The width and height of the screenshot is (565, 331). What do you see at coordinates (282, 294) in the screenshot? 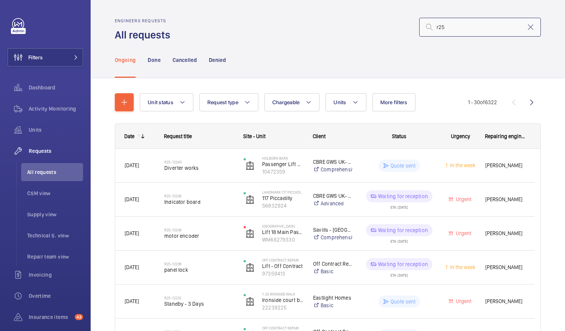
I see `p: 1-25 Ironside Walk` at bounding box center [282, 294].